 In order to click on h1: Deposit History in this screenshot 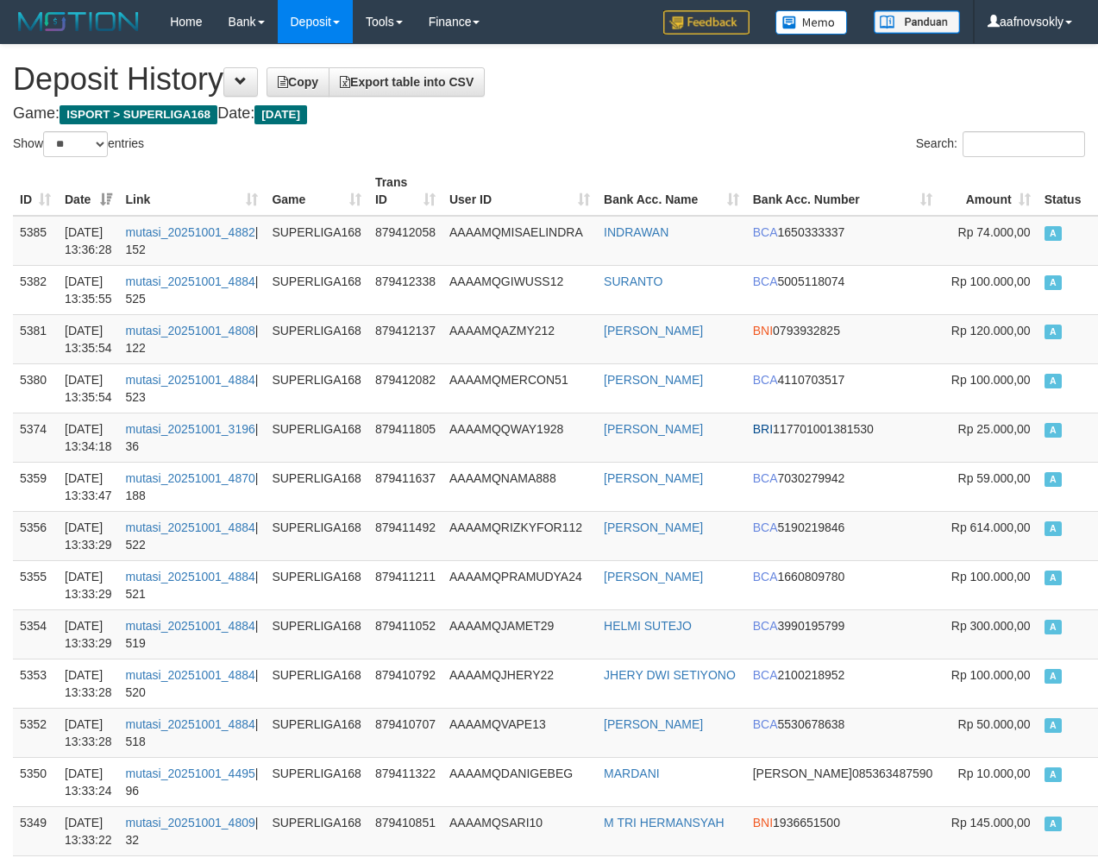, I will do `click(549, 79)`.